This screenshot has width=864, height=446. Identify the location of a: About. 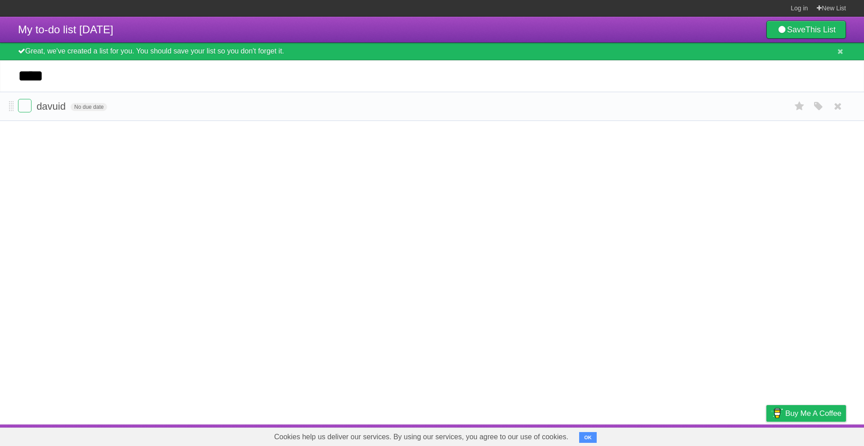
(656, 436).